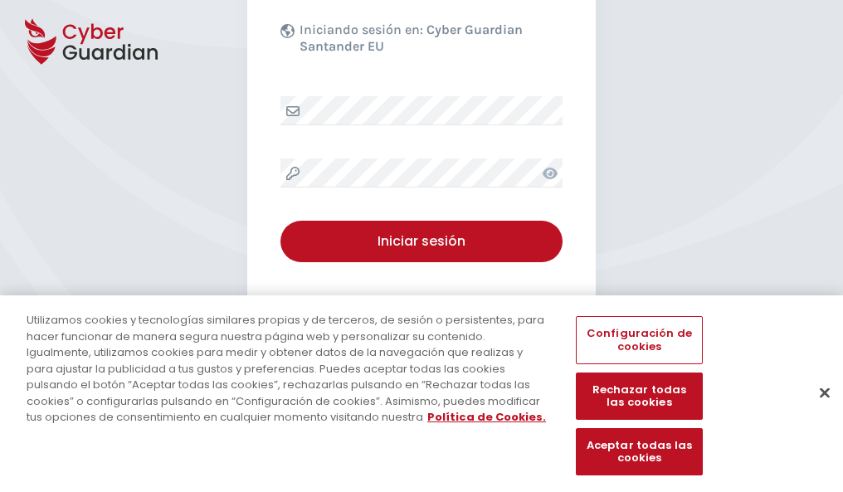  What do you see at coordinates (421, 241) in the screenshot?
I see `button: Iniciar sesión` at bounding box center [421, 241].